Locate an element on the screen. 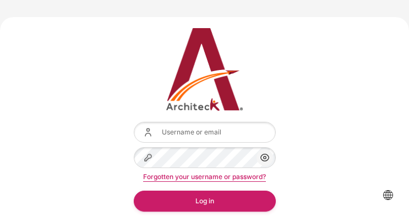 The image size is (409, 216). button: Log in is located at coordinates (205, 201).